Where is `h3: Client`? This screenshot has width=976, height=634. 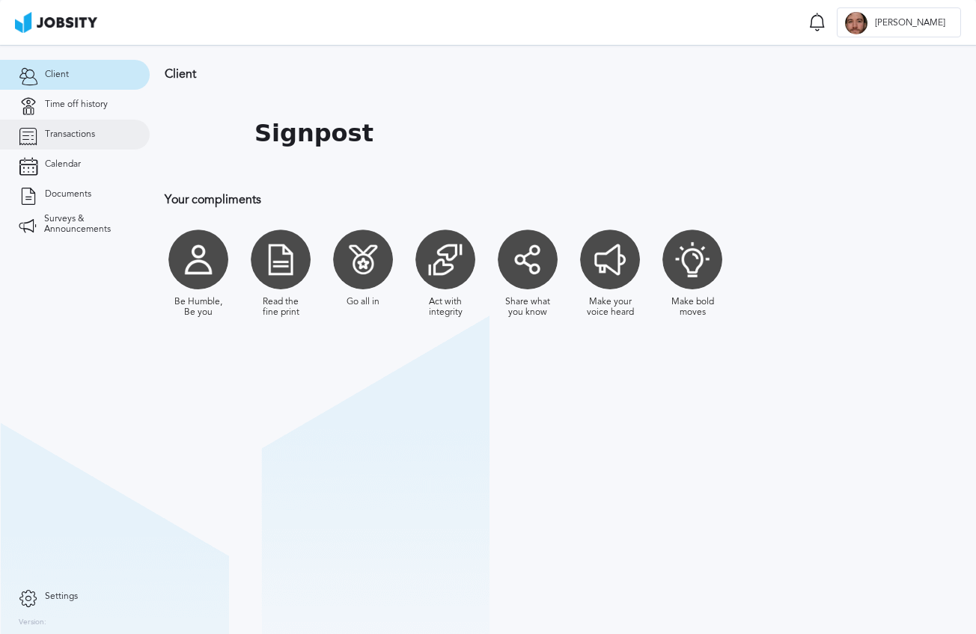
h3: Client is located at coordinates (563, 74).